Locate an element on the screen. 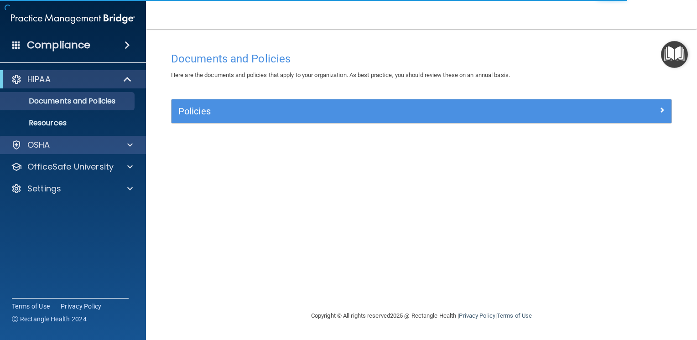  span: Ⓒ Rectangle Health 2024 is located at coordinates (49, 319).